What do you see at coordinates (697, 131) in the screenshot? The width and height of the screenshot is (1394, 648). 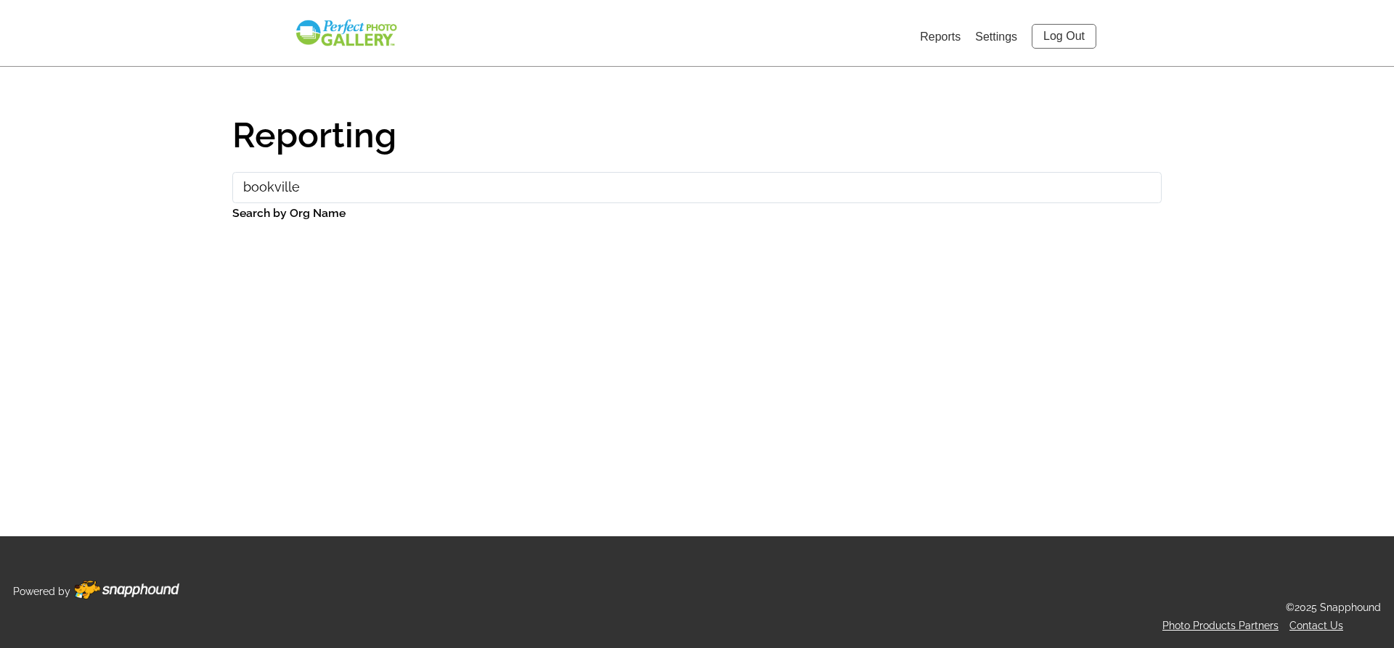 I see `h1: Reporting` at bounding box center [697, 131].